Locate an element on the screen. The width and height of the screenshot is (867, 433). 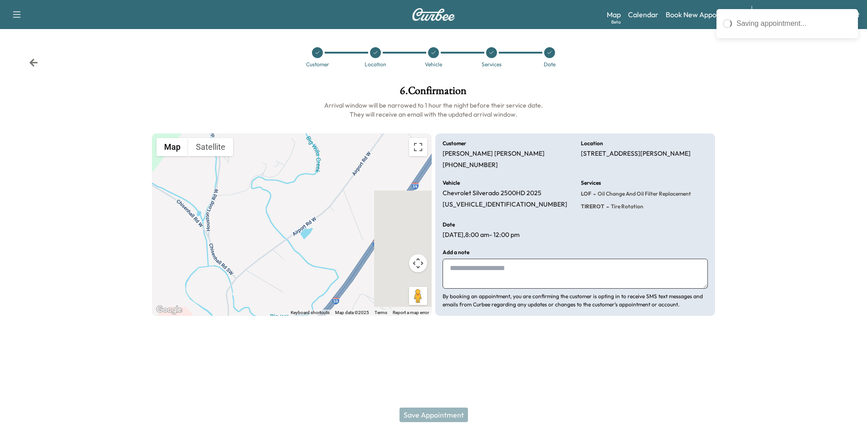
a: Terms is located at coordinates (381, 312).